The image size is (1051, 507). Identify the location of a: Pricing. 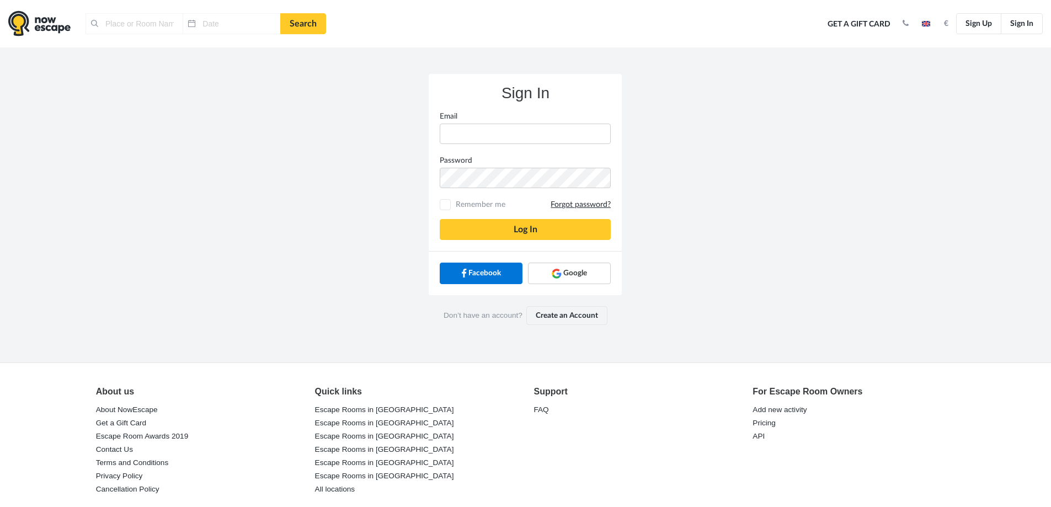
(764, 423).